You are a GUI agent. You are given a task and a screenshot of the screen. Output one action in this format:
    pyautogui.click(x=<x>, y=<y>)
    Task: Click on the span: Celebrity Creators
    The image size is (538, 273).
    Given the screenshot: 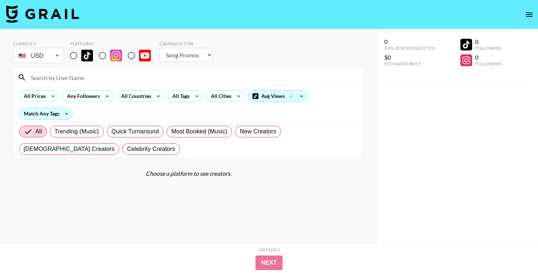 What is the action you would take?
    pyautogui.click(x=151, y=149)
    